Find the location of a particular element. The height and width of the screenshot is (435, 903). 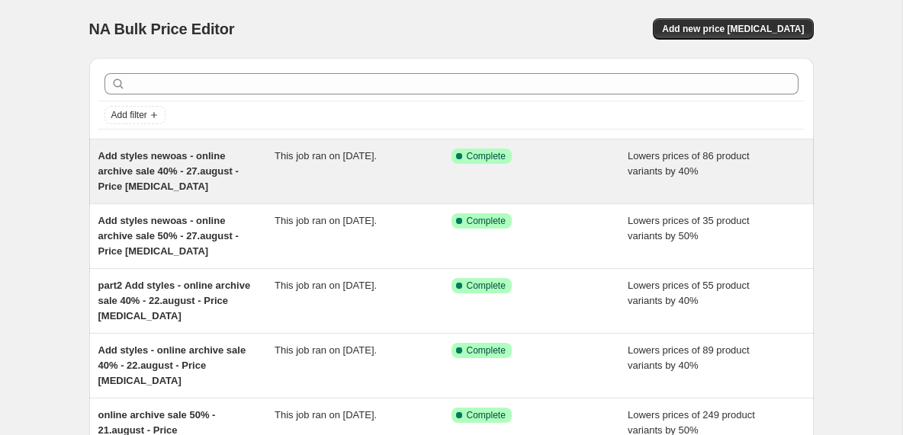

span: Lowers prices of 89 product variants by 40% is located at coordinates (689, 358).